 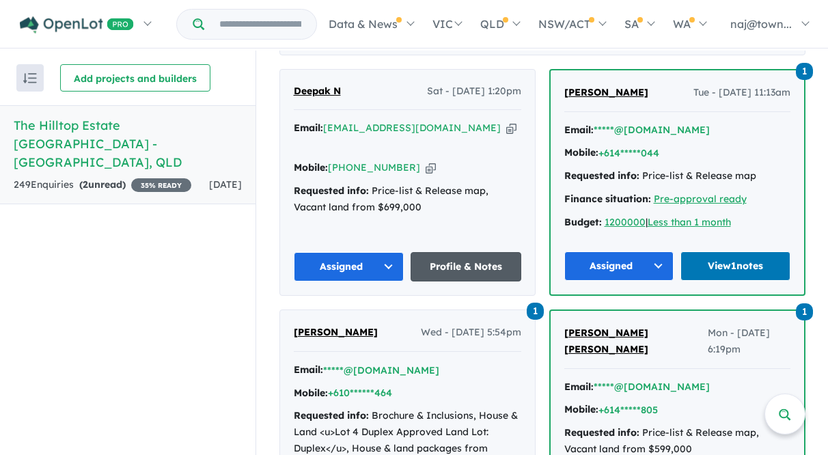 I want to click on span: Deepak N, so click(x=317, y=91).